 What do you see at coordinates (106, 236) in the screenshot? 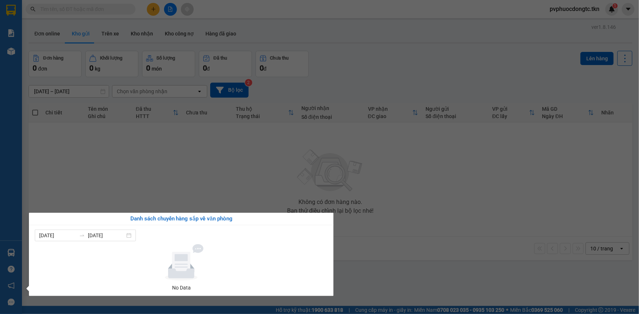
I see `input: Đến ngày` at bounding box center [106, 236].